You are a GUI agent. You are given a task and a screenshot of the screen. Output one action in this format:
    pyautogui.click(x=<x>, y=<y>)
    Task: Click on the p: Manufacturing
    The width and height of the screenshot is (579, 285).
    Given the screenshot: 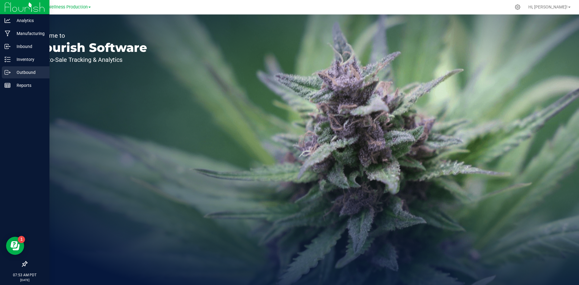 What is the action you would take?
    pyautogui.click(x=29, y=33)
    